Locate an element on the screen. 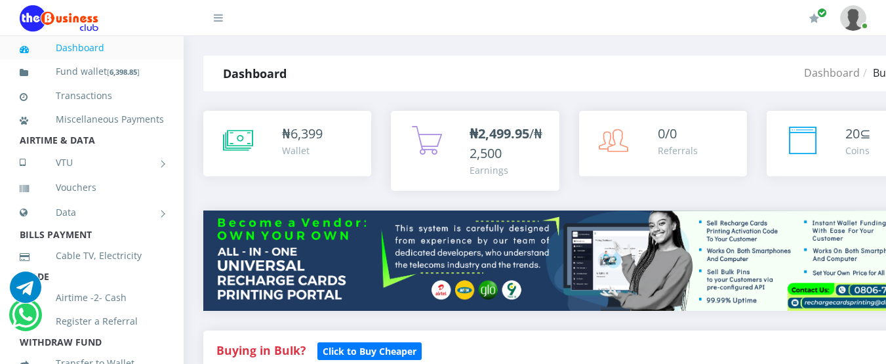 The height and width of the screenshot is (364, 886). div: Earnings is located at coordinates (507, 170).